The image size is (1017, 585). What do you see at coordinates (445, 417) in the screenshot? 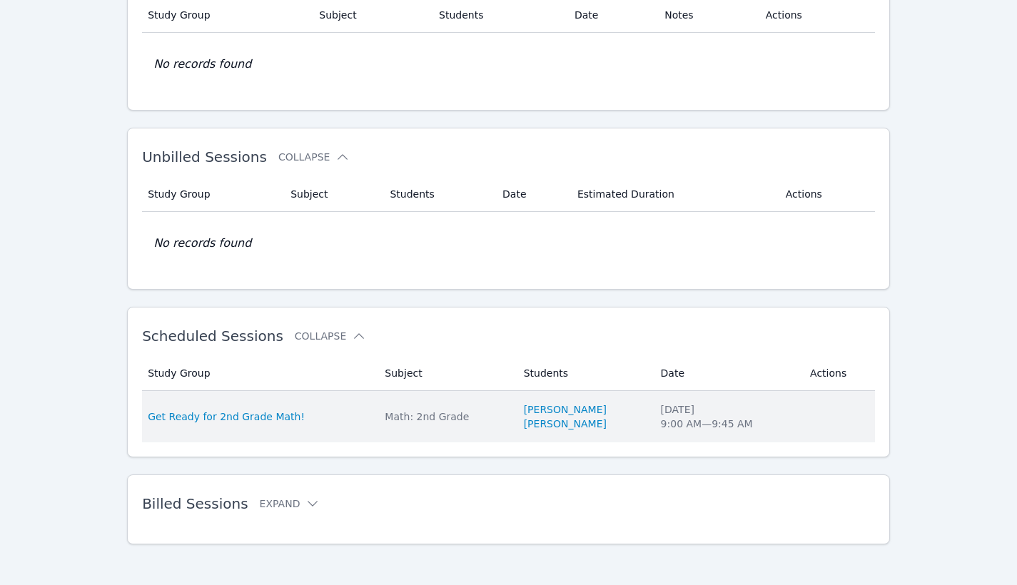
I see `div: Math: 2nd Grade` at bounding box center [445, 417].